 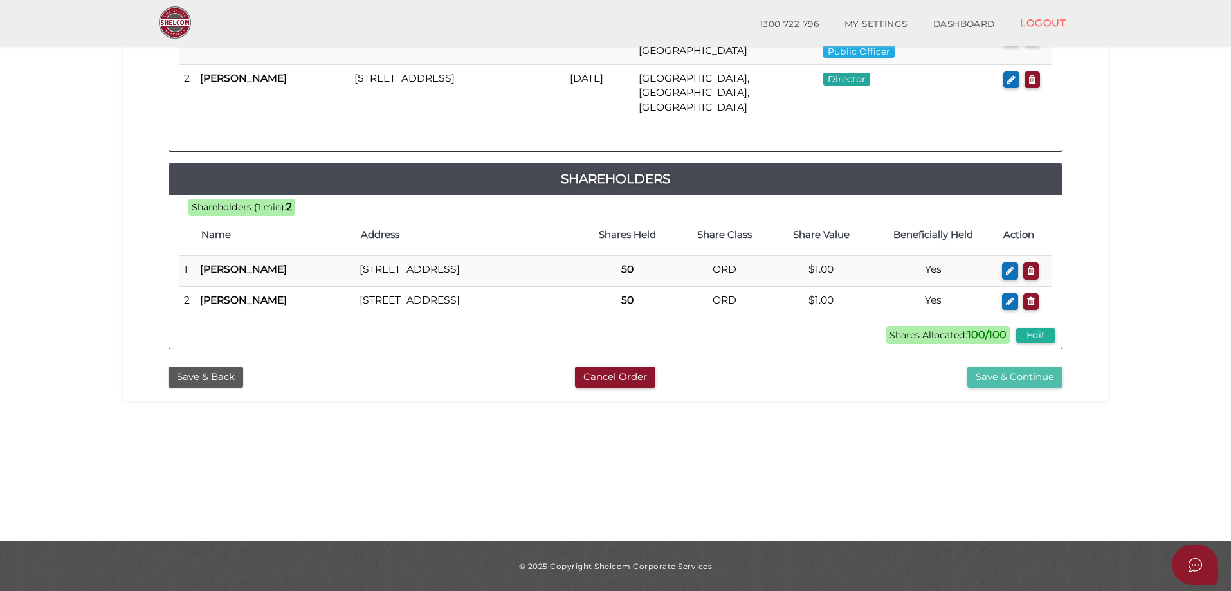 I want to click on h4: Share Class, so click(x=724, y=235).